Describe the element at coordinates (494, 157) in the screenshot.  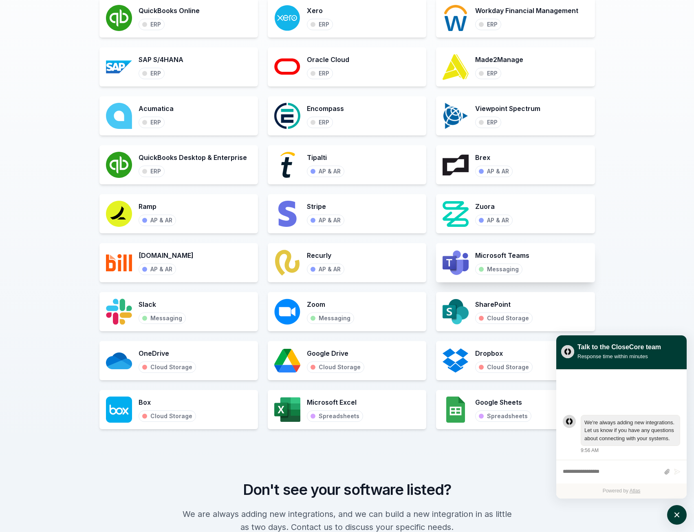
I see `h3: Brex` at that location.